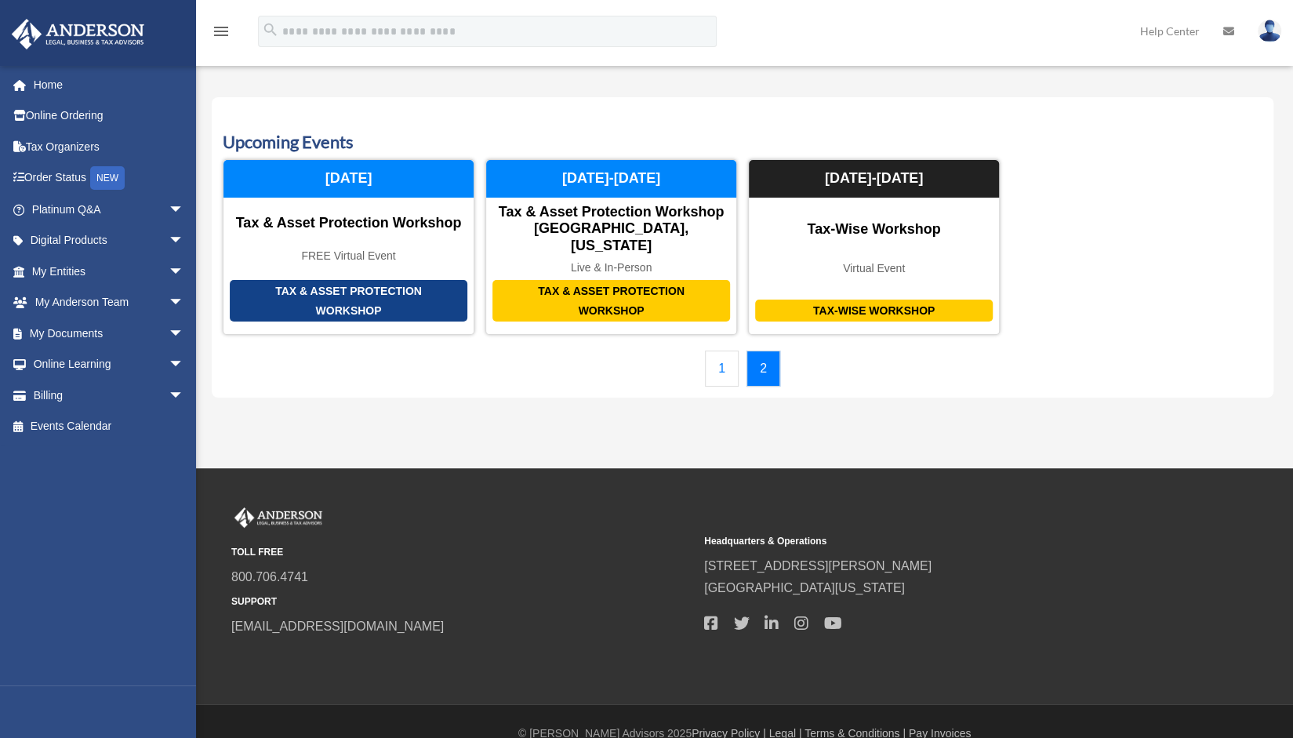 The height and width of the screenshot is (738, 1293). Describe the element at coordinates (934, 541) in the screenshot. I see `small: Headquarters & Operations` at that location.